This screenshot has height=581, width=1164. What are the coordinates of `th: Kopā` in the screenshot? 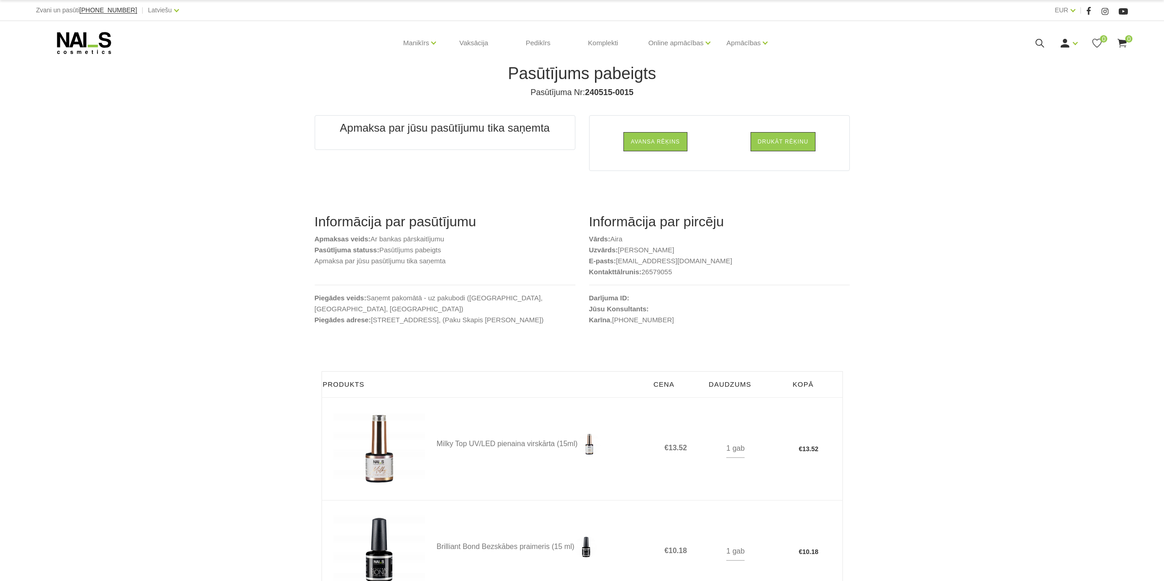 It's located at (803, 385).